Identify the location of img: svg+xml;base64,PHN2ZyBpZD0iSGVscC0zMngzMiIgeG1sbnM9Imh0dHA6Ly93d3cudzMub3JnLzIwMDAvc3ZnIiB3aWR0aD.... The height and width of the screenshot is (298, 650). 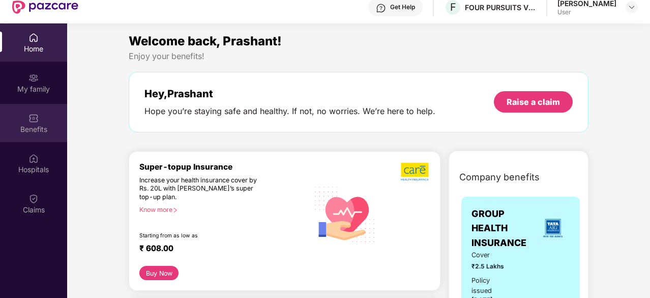
(381, 8).